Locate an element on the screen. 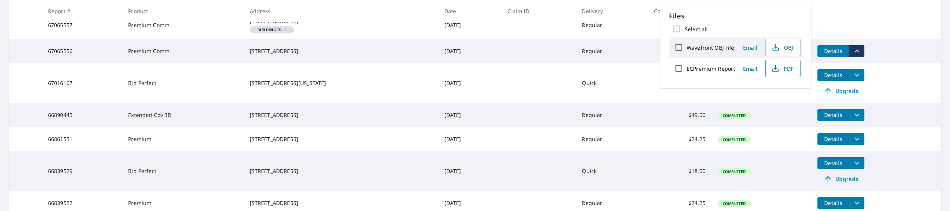 The image size is (950, 211). td: $49.00 is located at coordinates (679, 115).